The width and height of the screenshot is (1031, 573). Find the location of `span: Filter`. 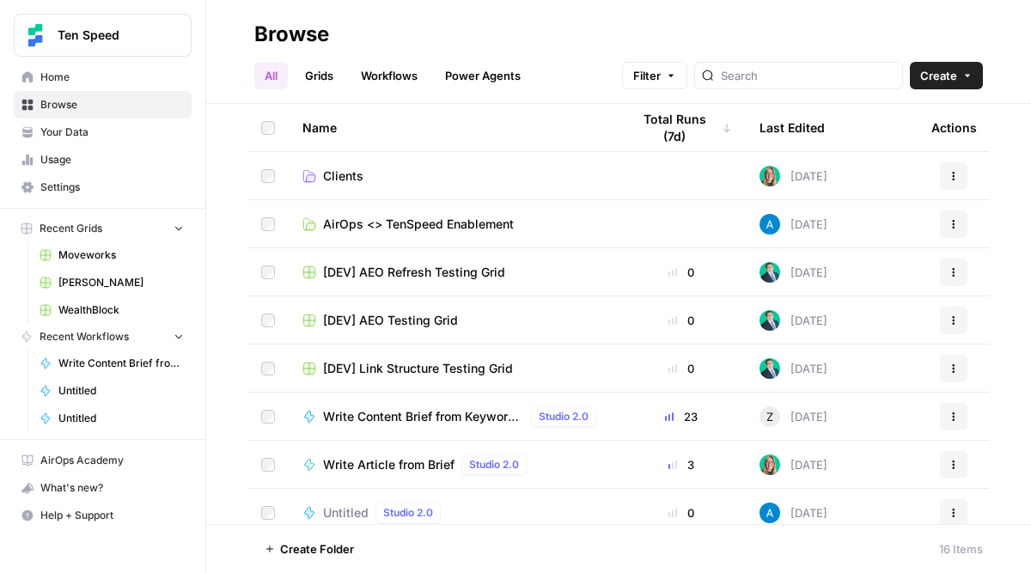

span: Filter is located at coordinates (647, 76).